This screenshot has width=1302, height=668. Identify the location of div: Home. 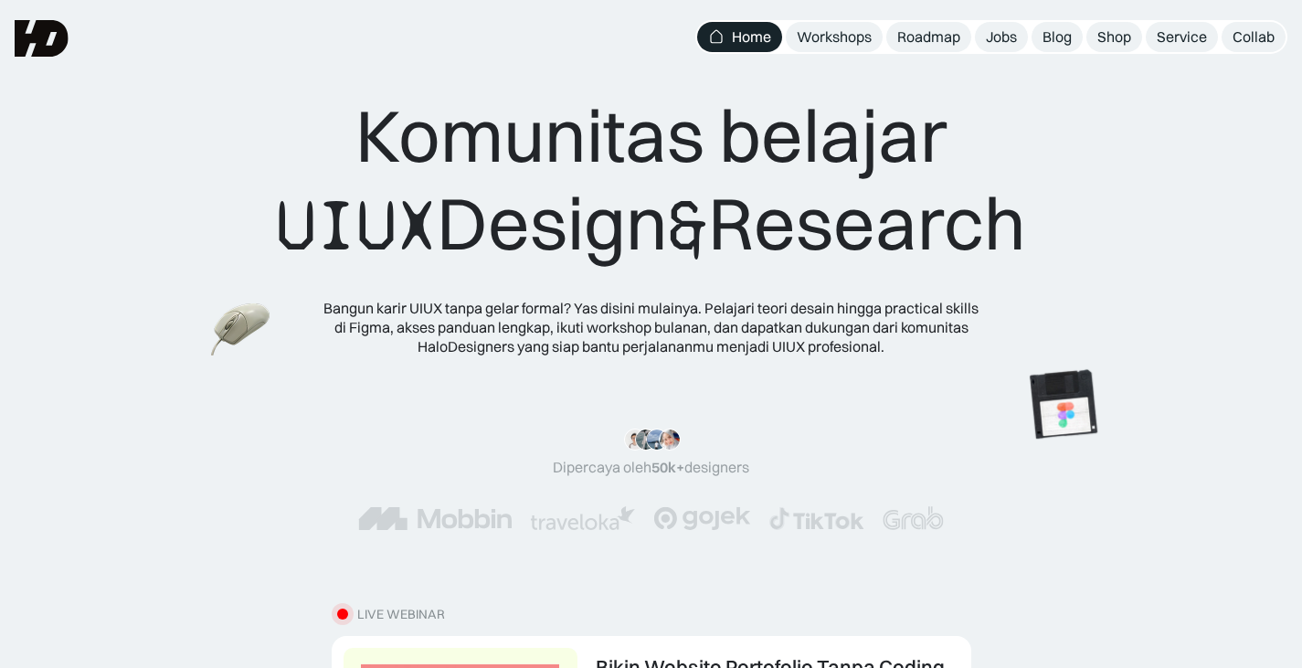
(751, 37).